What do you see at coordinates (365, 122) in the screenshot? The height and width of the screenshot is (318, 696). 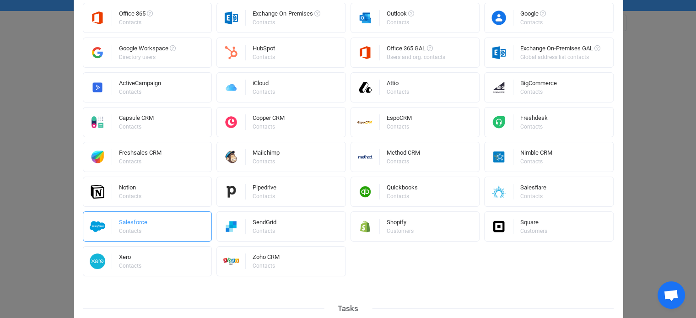 I see `img: espo-crm.png` at bounding box center [365, 122].